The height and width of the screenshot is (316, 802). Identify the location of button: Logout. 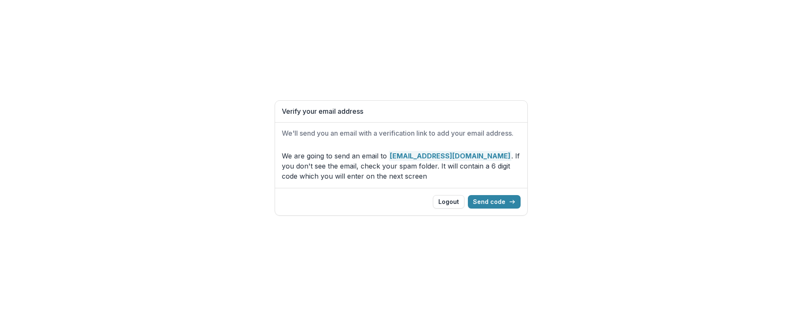
(448, 202).